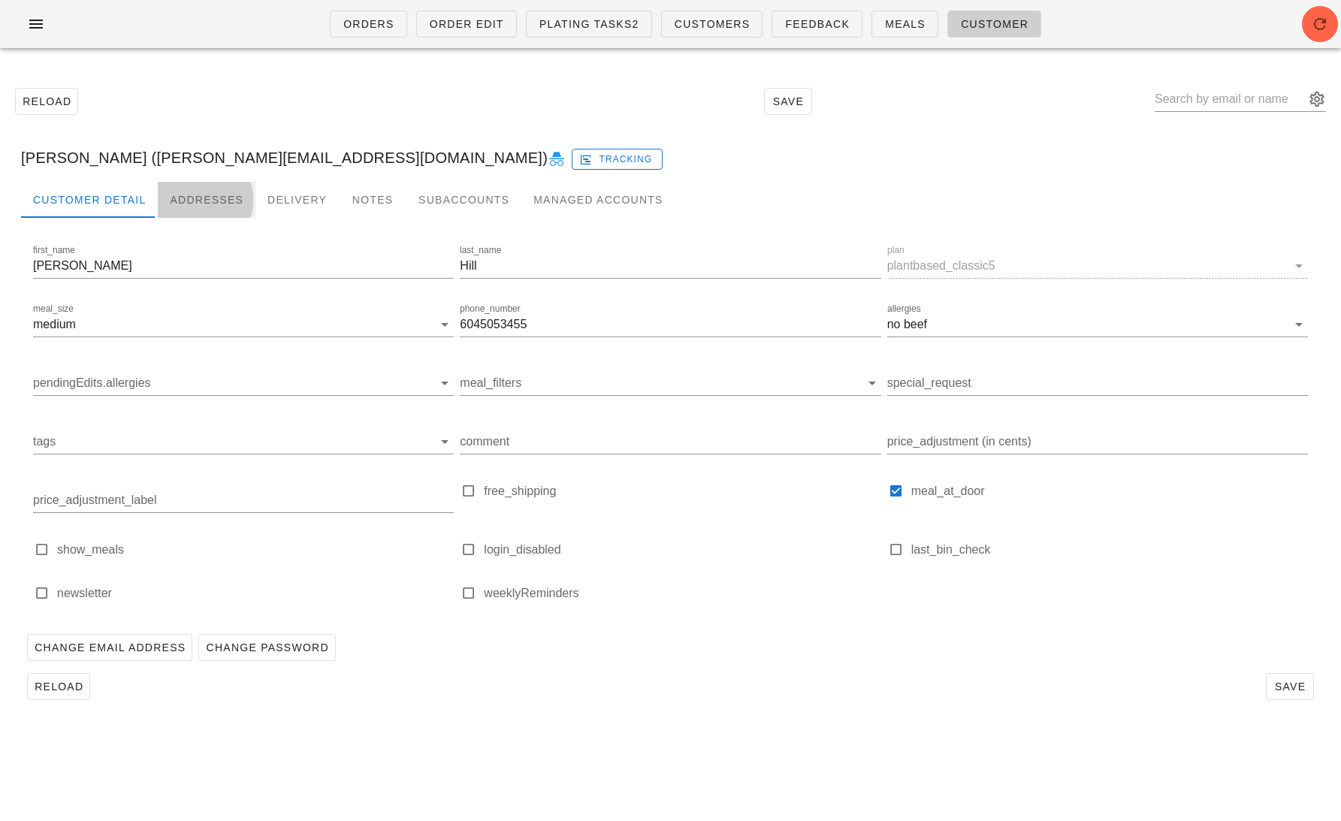  Describe the element at coordinates (243, 442) in the screenshot. I see `div: tags` at that location.